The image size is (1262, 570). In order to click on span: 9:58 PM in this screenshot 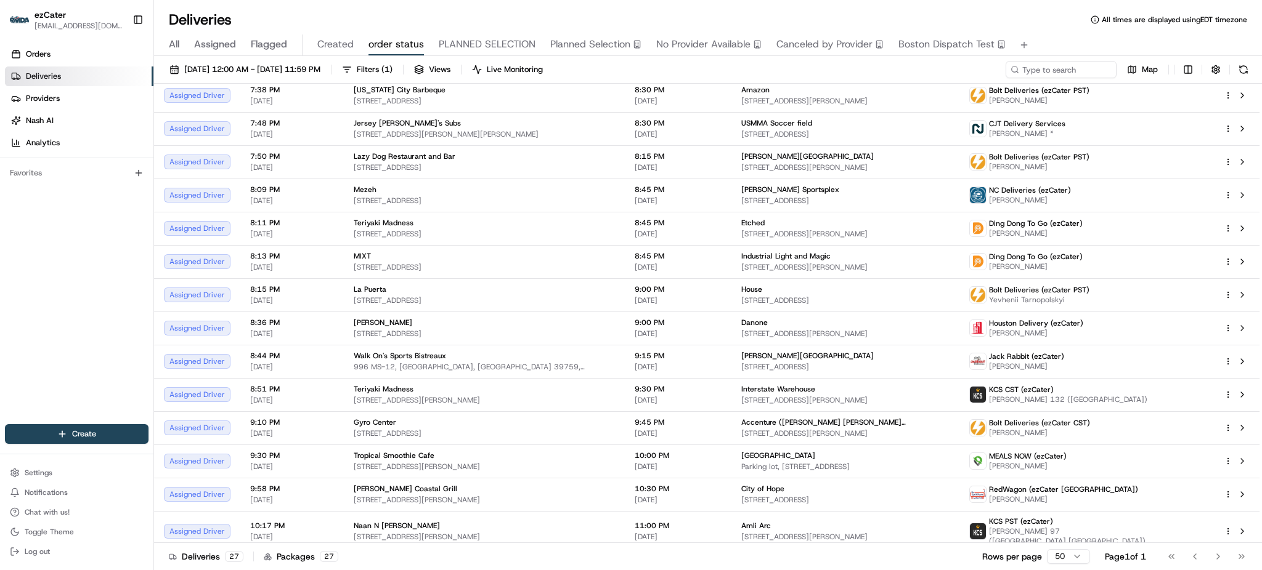, I will do `click(292, 489)`.